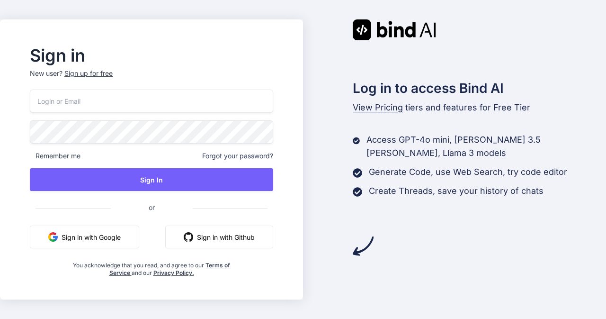  What do you see at coordinates (152, 207) in the screenshot?
I see `span: or` at bounding box center [152, 207].